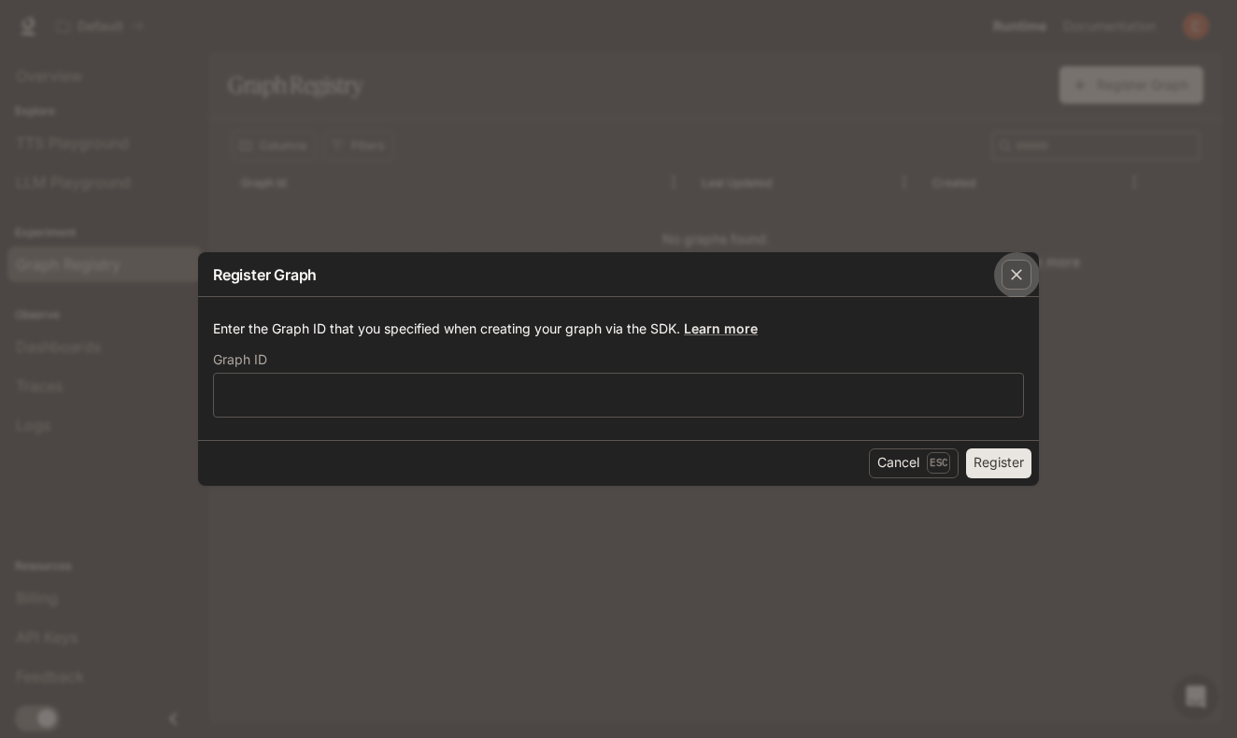 Image resolution: width=1237 pixels, height=738 pixels. Describe the element at coordinates (938, 463) in the screenshot. I see `p: Esc` at that location.